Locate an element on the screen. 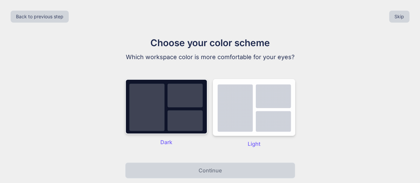  p: Which workspace color is more comfortable for your eyes? is located at coordinates (210, 57).